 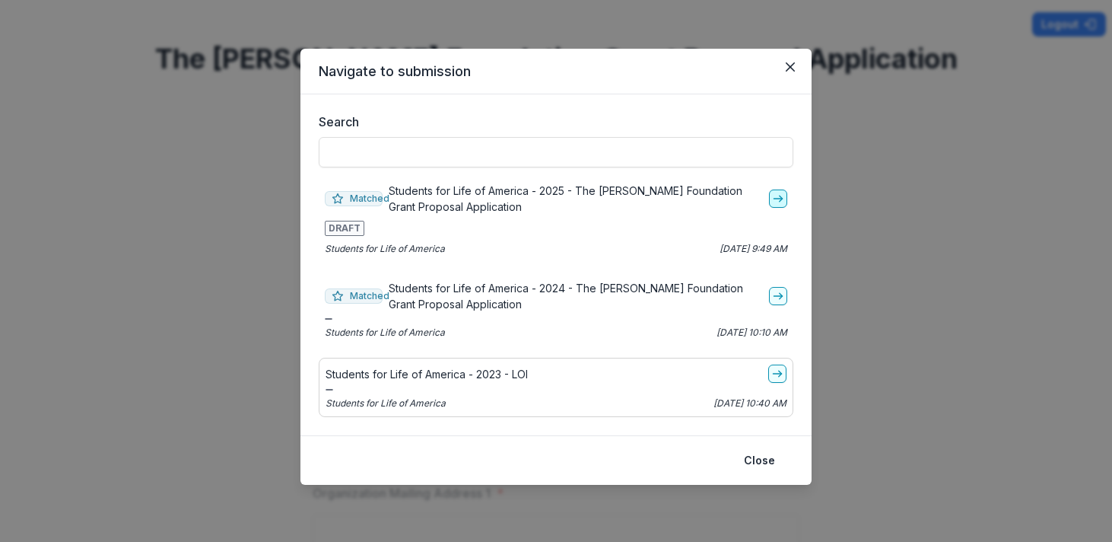 What do you see at coordinates (427, 373) in the screenshot?
I see `p: Students for Life of America - 2023 - LOI` at bounding box center [427, 373].